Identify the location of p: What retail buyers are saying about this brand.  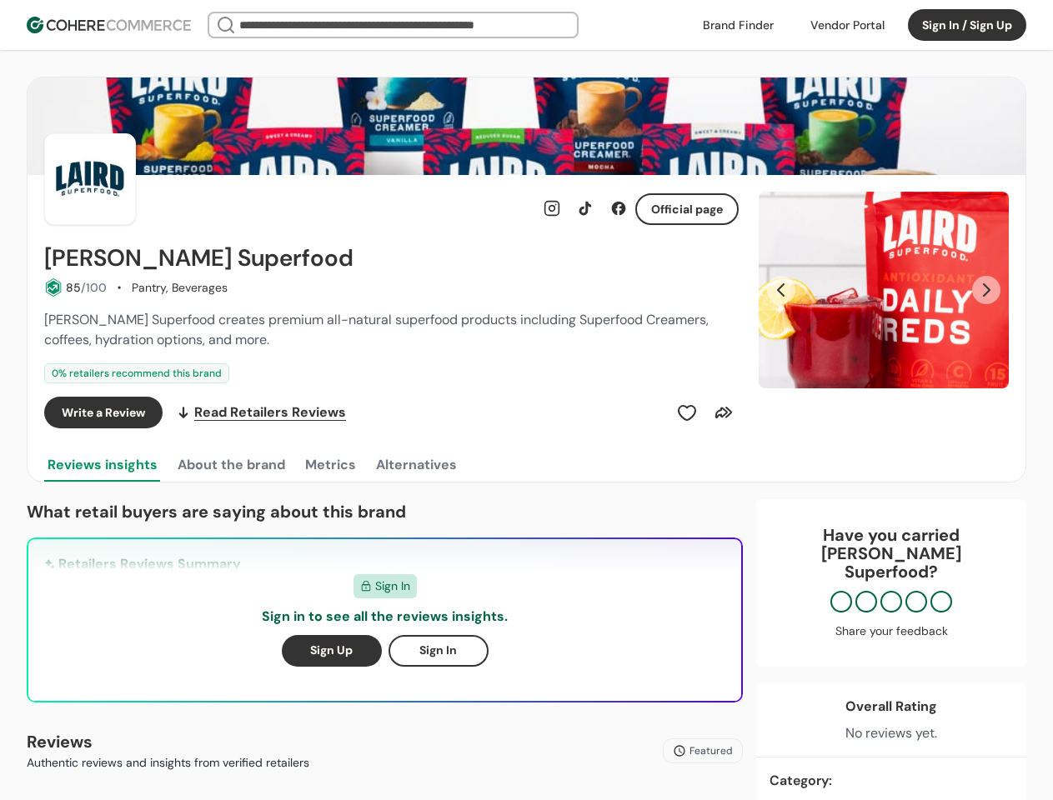
(384, 512).